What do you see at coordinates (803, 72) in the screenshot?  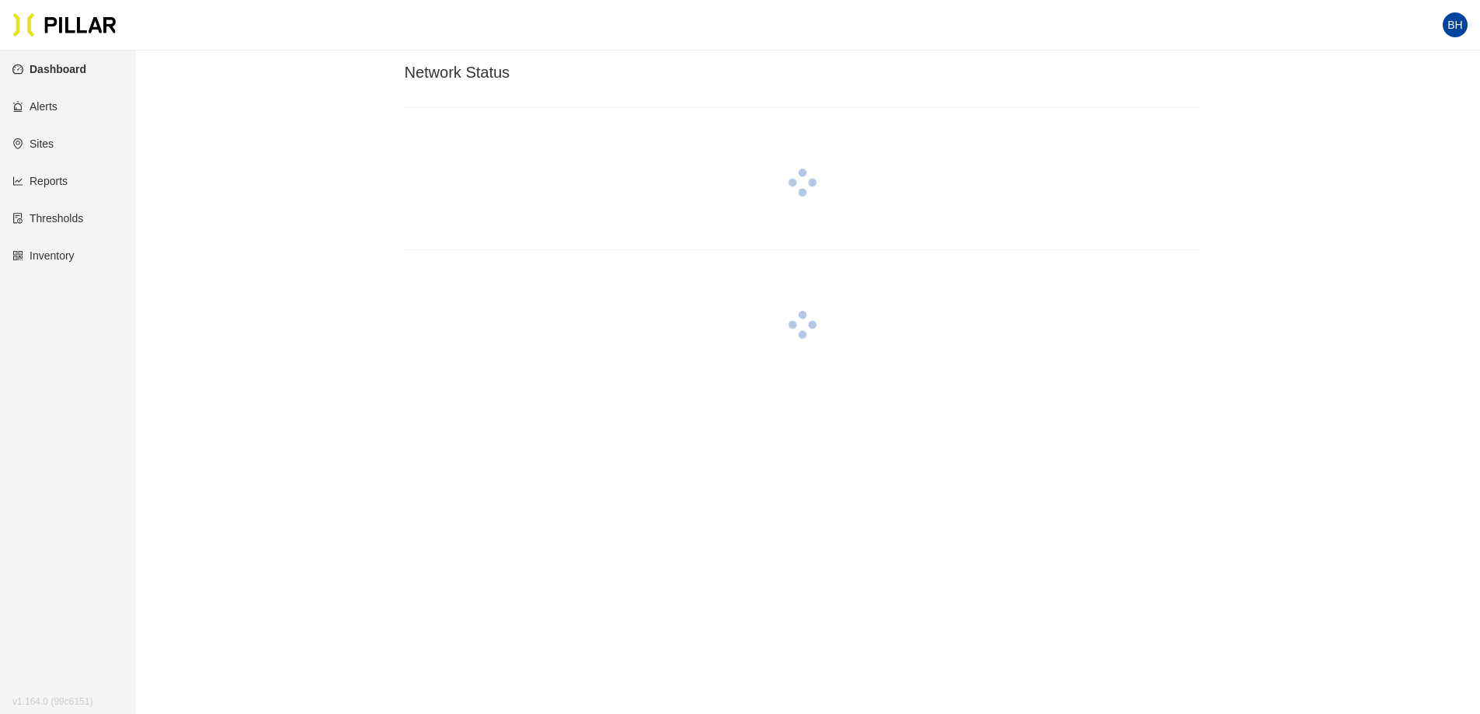 I see `h3: Network Status` at bounding box center [803, 72].